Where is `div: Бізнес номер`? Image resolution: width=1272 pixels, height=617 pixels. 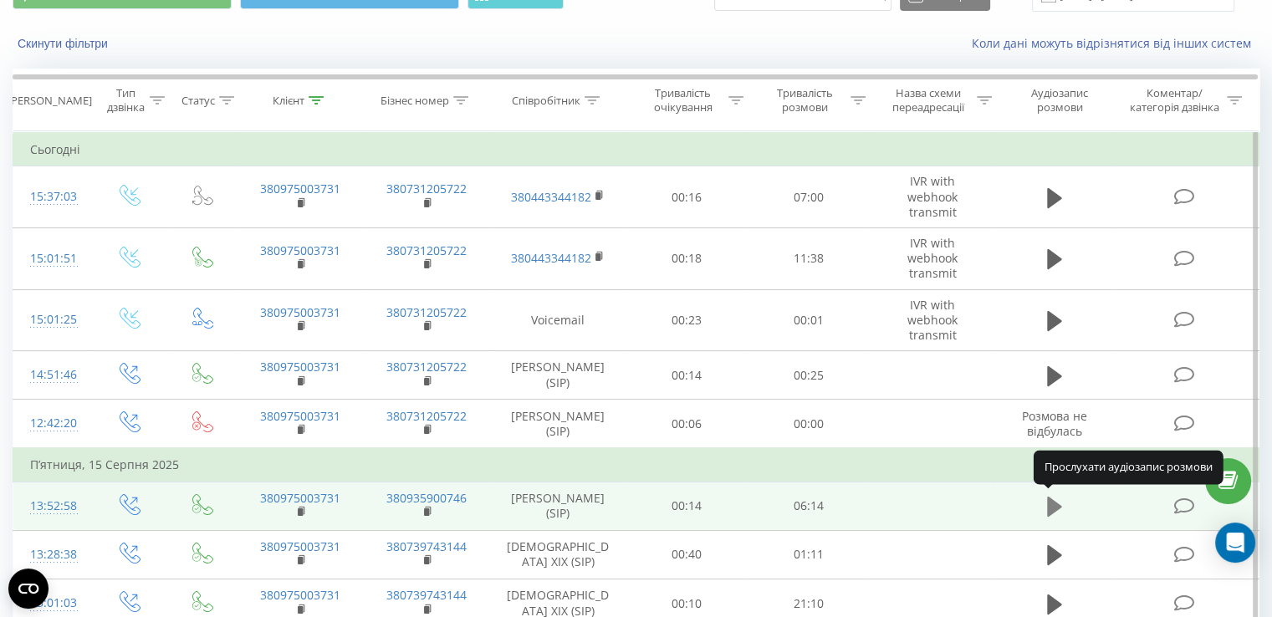 div: Бізнес номер is located at coordinates (415, 100).